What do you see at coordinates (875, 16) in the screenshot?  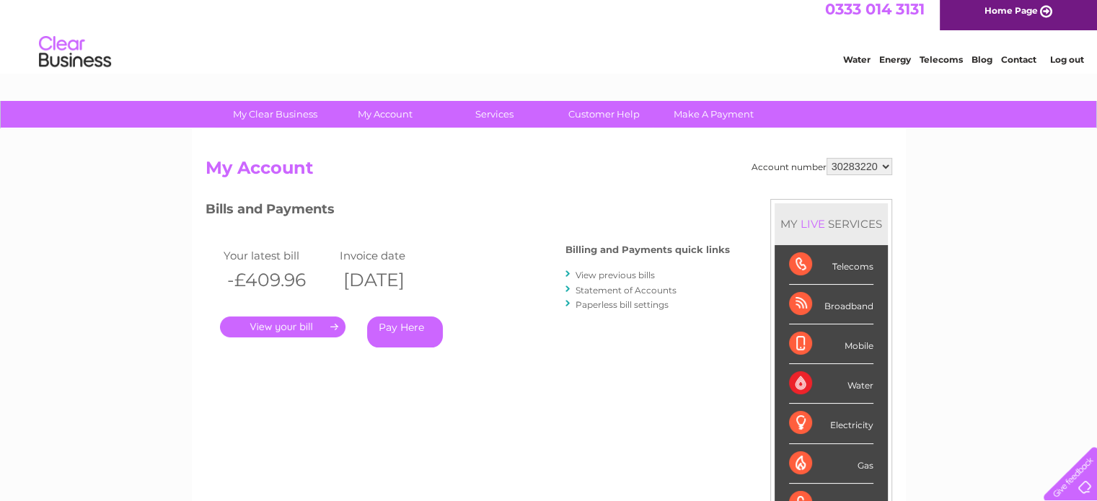 I see `a: 0333 014 3131` at bounding box center [875, 16].